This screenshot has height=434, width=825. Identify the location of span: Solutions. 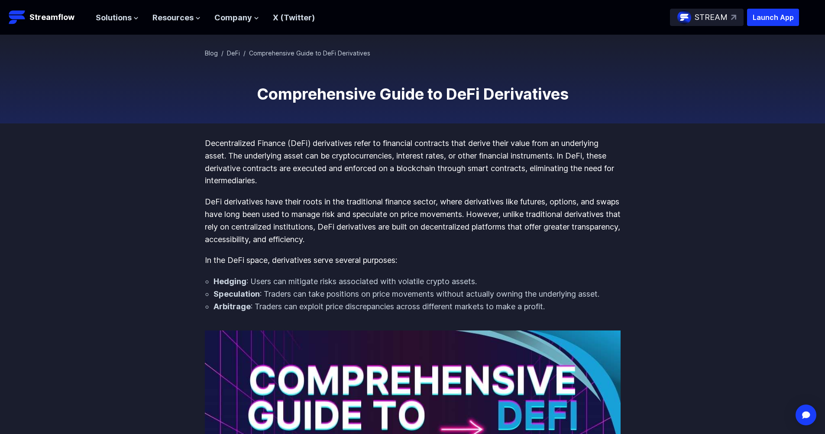
(114, 18).